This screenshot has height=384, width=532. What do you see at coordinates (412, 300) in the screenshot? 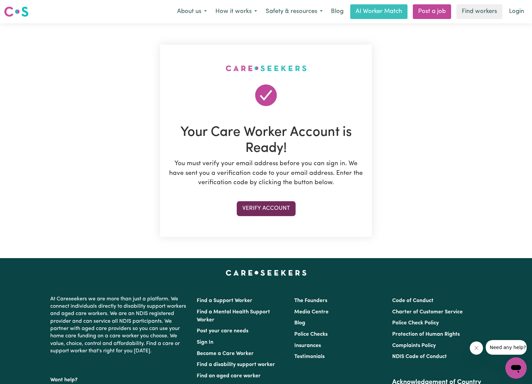
I see `a: Code of Conduct` at bounding box center [412, 300].